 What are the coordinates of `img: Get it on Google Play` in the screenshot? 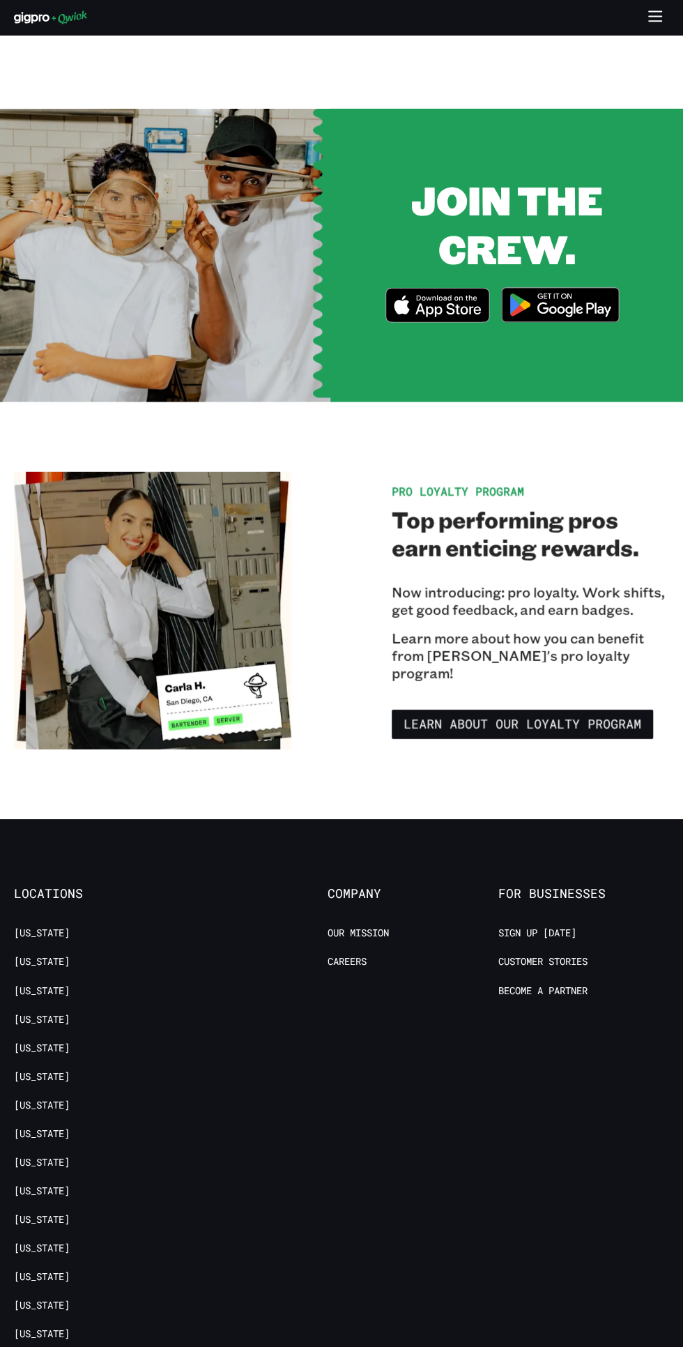 It's located at (561, 305).